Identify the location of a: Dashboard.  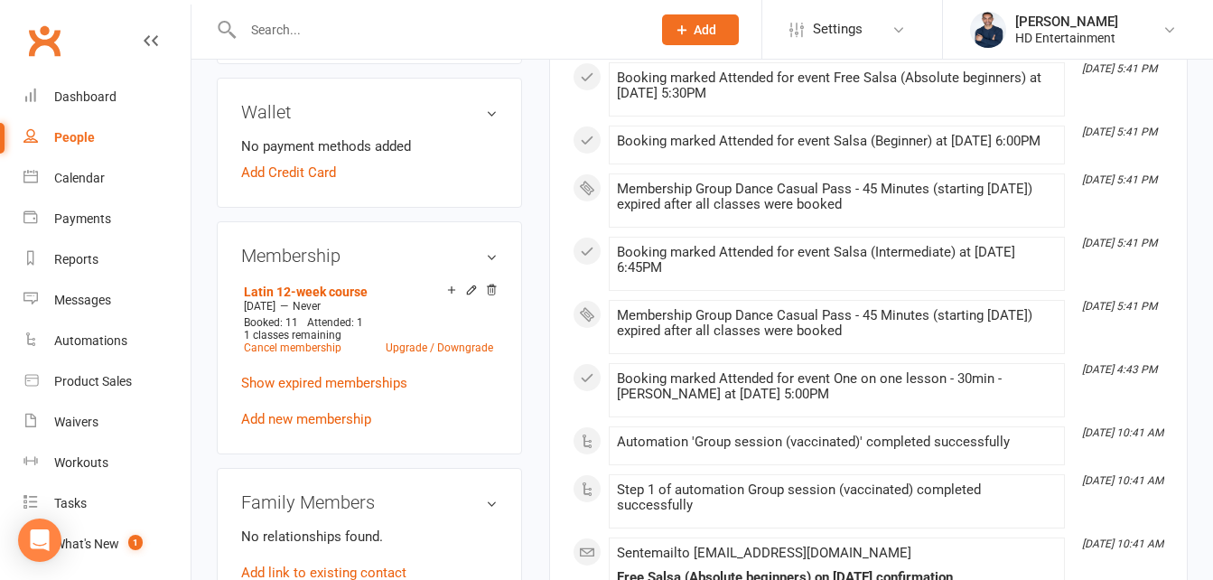
(107, 97).